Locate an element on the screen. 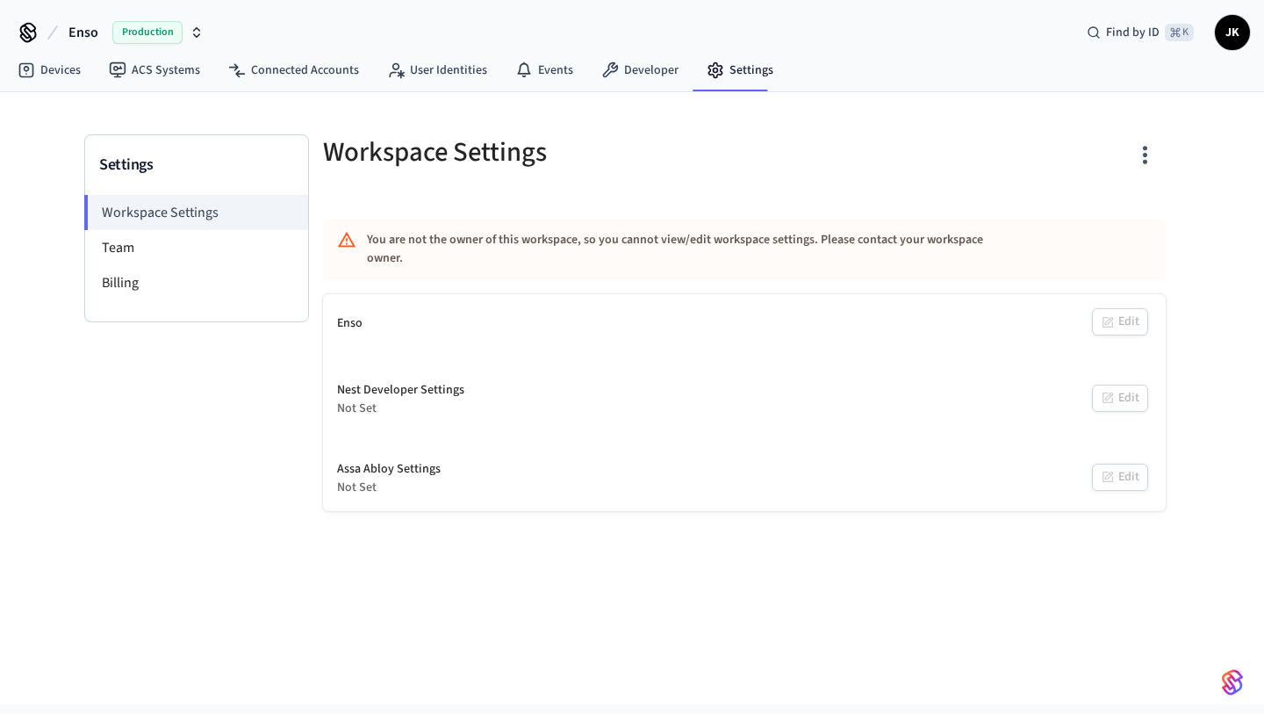 The height and width of the screenshot is (714, 1264). a: Events is located at coordinates (544, 70).